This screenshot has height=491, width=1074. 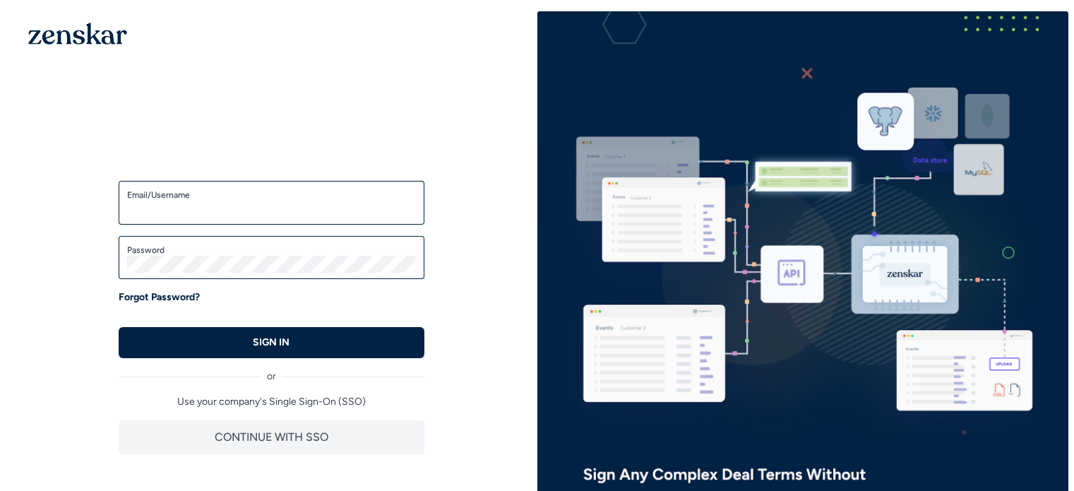 I want to click on div: or, so click(x=271, y=371).